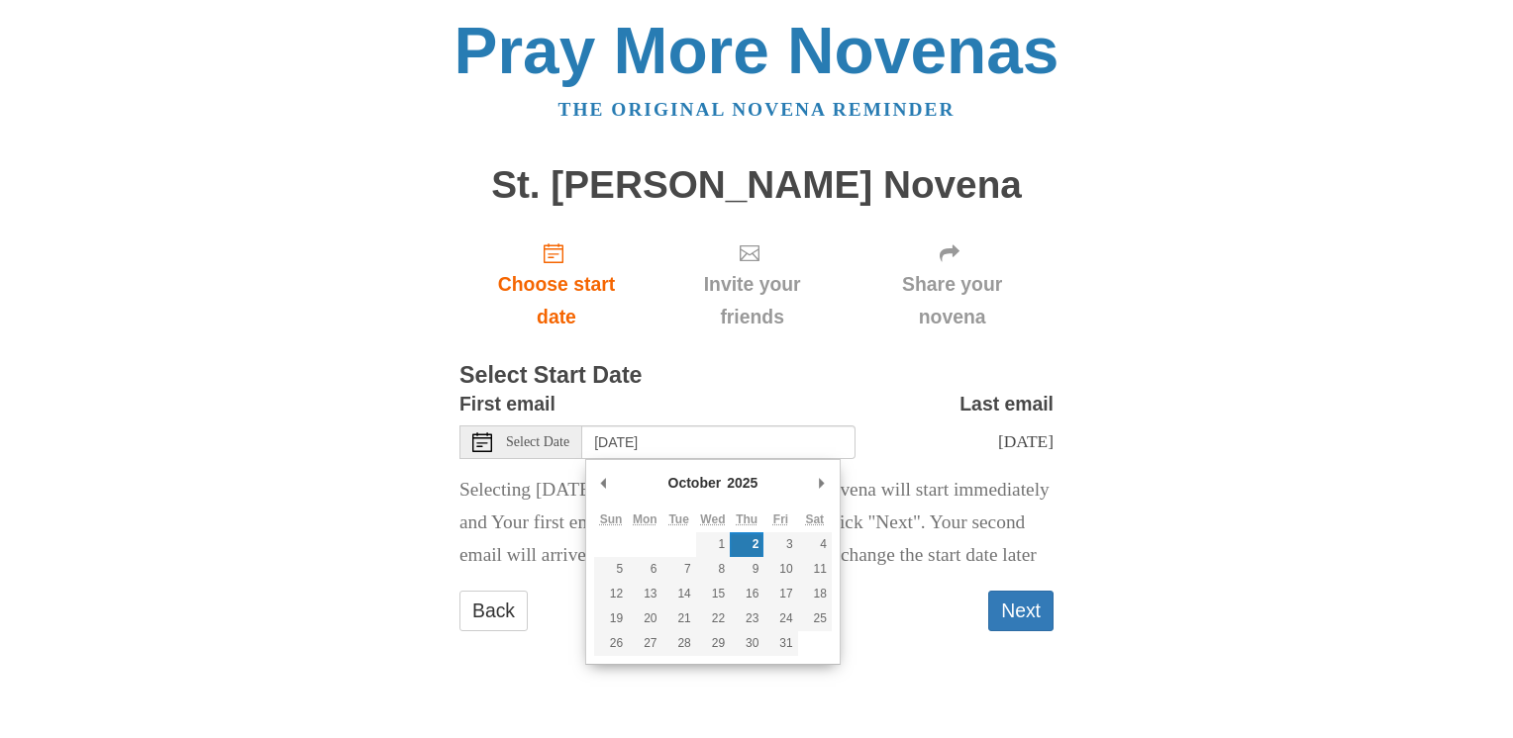 Image resolution: width=1513 pixels, height=738 pixels. What do you see at coordinates (678, 520) in the screenshot?
I see `abbr: Tuesday` at bounding box center [678, 520].